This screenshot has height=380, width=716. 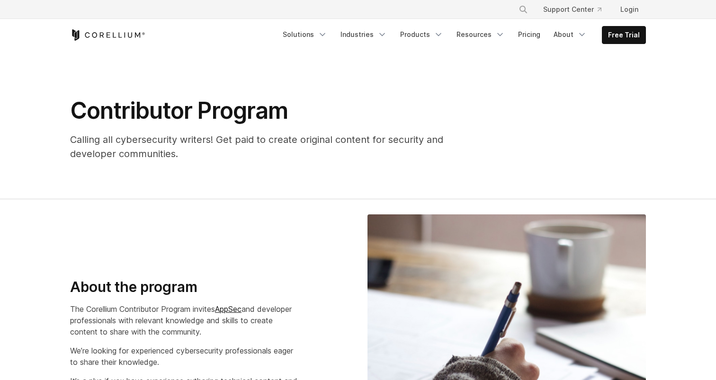 What do you see at coordinates (186, 320) in the screenshot?
I see `p: The Corellium Contributor Program invites and developer professionals with relevant knowledge and...` at bounding box center [186, 320].